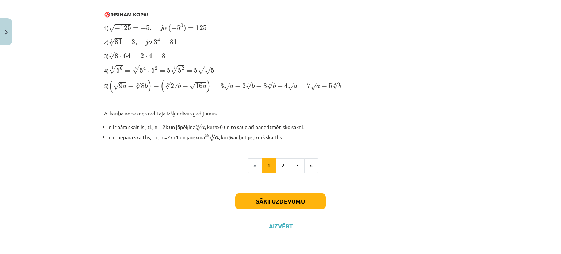 The height and width of the screenshot is (254, 561). What do you see at coordinates (281, 113) in the screenshot?
I see `p: Atkarībā no saknes rādītāja izšķir divus gadījumus:` at bounding box center [281, 113].